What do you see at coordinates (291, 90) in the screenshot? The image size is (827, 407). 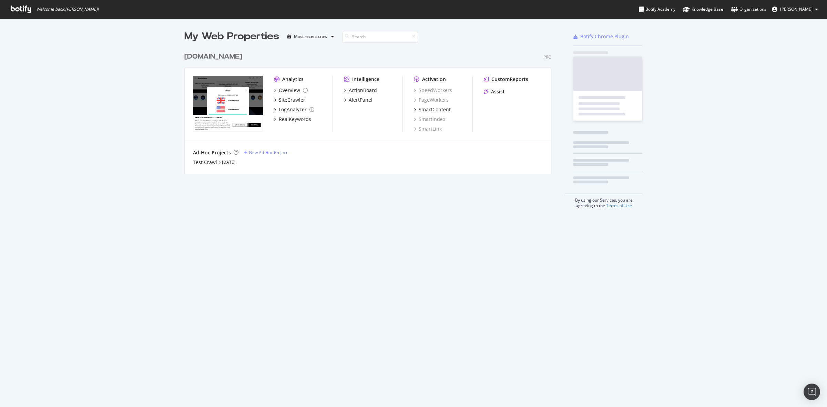 I see `a: Overview` at bounding box center [291, 90].